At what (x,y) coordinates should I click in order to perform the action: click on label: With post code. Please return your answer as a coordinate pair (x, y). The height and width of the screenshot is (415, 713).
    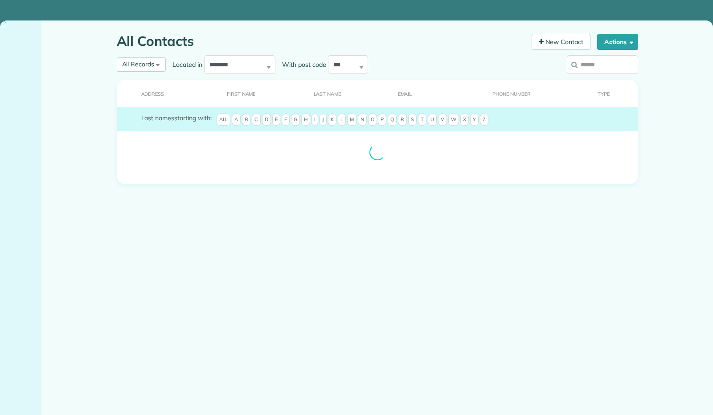
    Looking at the image, I should click on (302, 65).